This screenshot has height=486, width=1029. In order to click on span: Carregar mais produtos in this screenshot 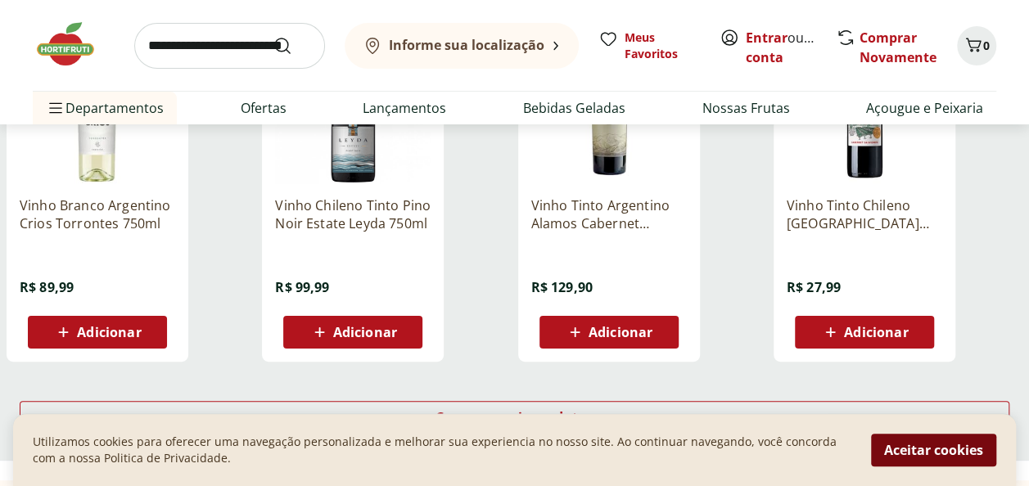, I will do `click(514, 418)`.